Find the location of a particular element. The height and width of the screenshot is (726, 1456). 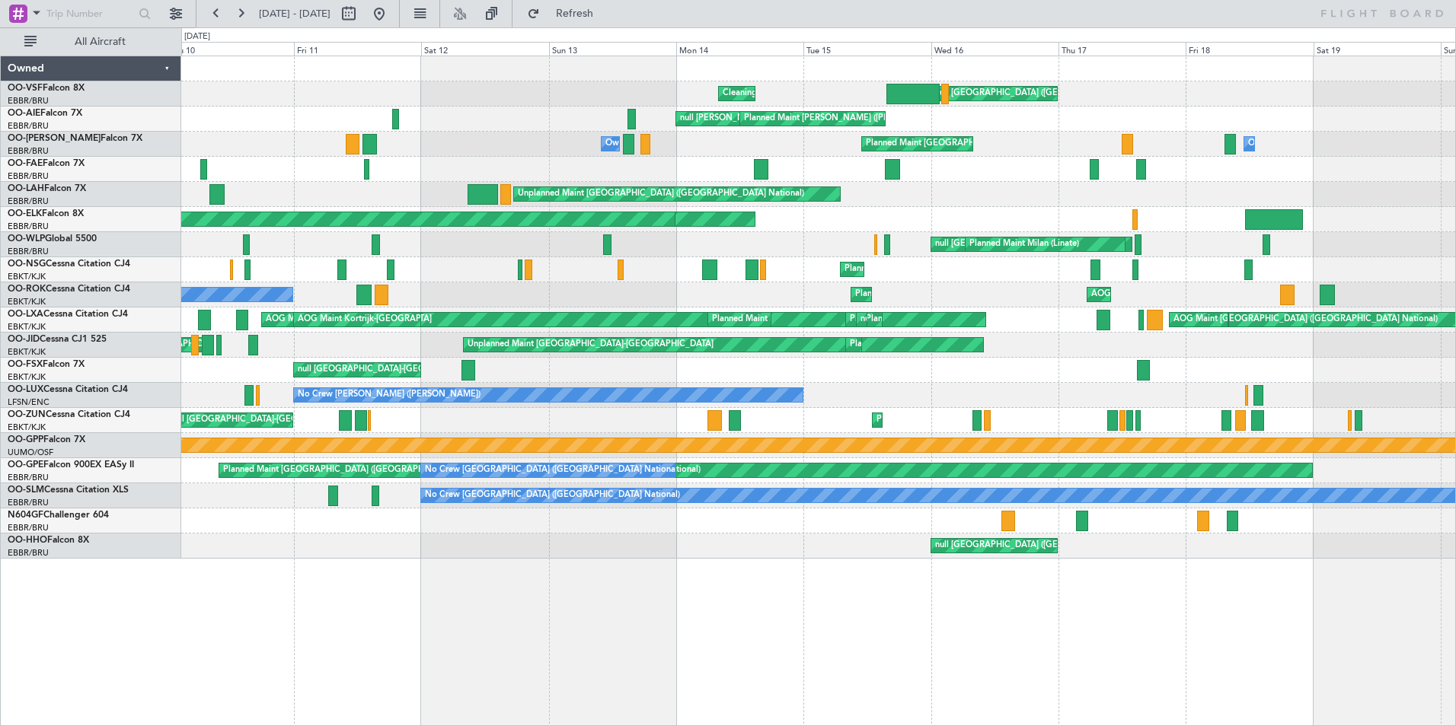

span: OO-ZUN is located at coordinates (27, 415).